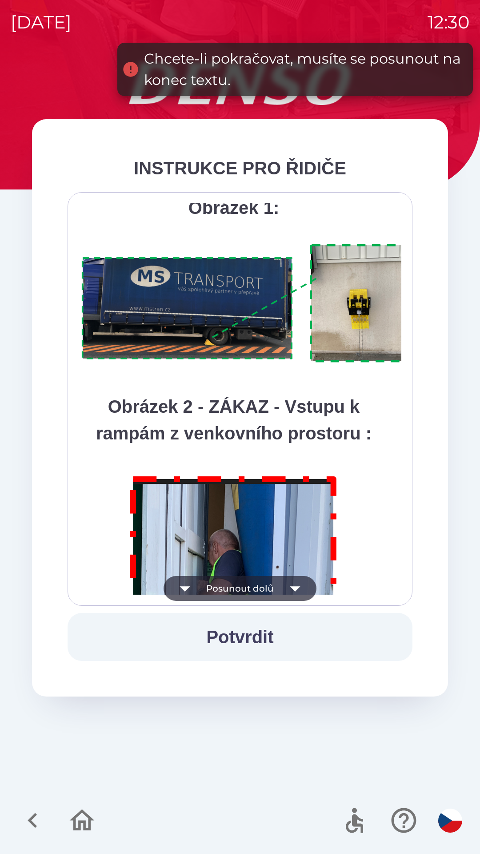 Image resolution: width=480 pixels, height=854 pixels. What do you see at coordinates (304, 69) in the screenshot?
I see `div: Chcete-li pokračovat, musíte se posunout na konec textu.` at bounding box center [304, 69].